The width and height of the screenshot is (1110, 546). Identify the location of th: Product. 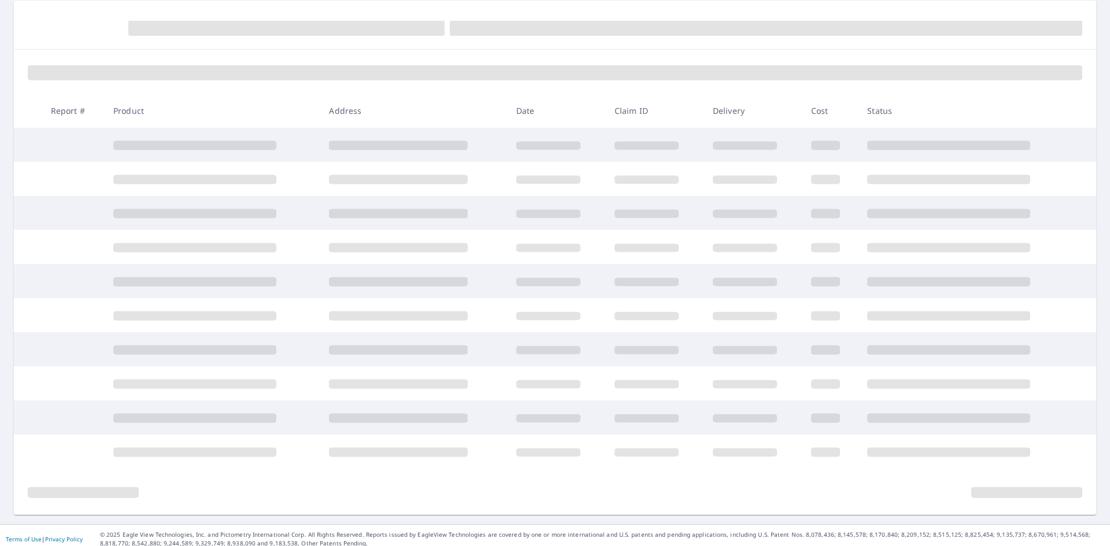
(212, 110).